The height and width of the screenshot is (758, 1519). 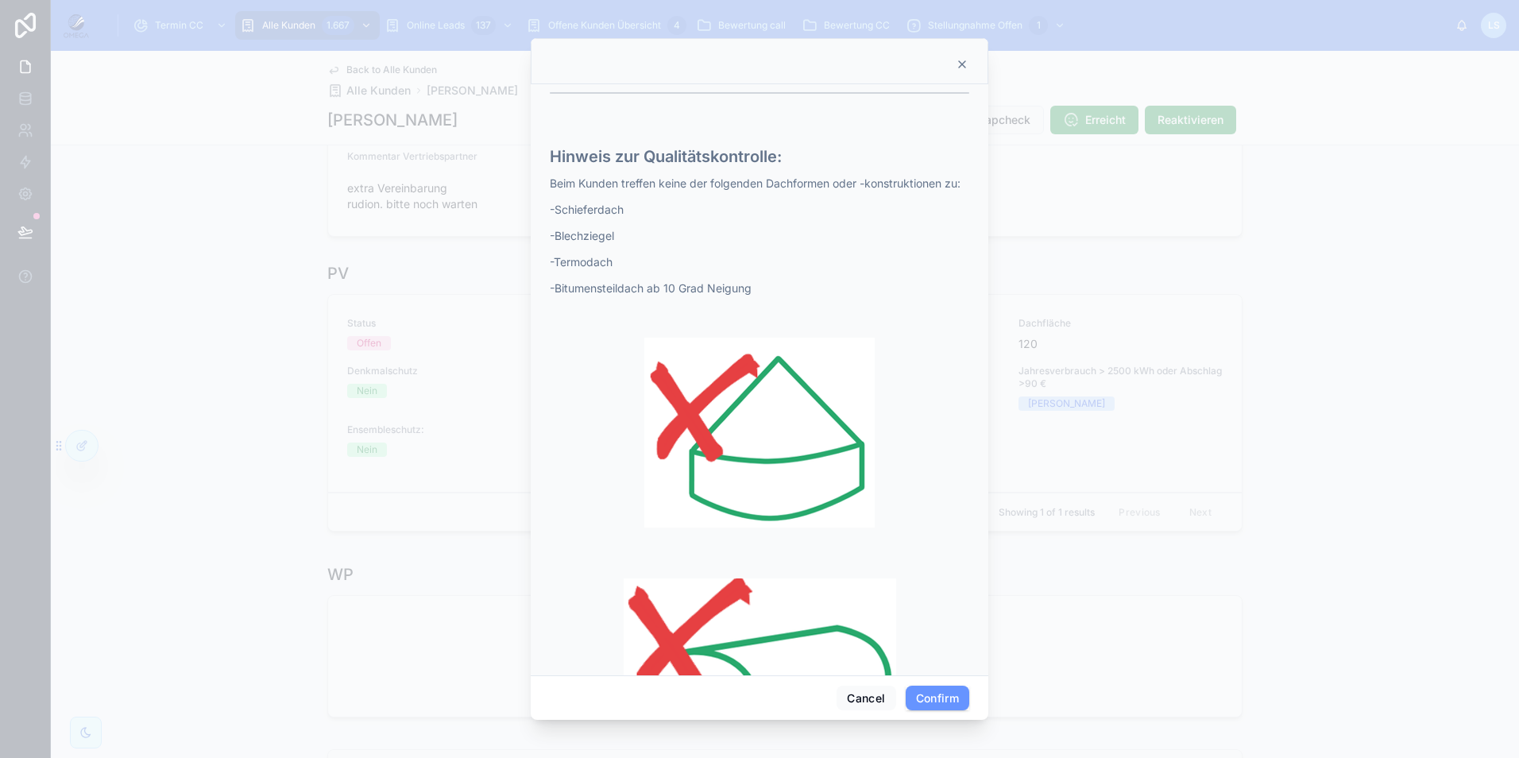 I want to click on button: Confirm, so click(x=937, y=698).